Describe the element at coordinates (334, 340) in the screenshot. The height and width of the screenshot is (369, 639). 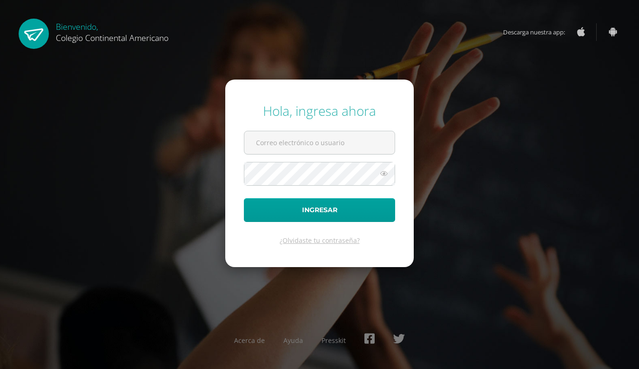
I see `a: Presskit` at that location.